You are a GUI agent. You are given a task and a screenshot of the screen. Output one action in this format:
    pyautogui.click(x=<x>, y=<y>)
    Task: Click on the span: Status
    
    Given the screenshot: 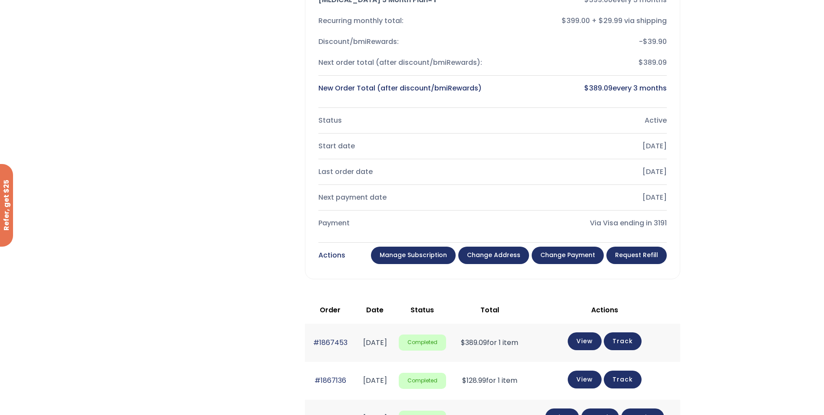 What is the action you would take?
    pyautogui.click(x=422, y=309)
    